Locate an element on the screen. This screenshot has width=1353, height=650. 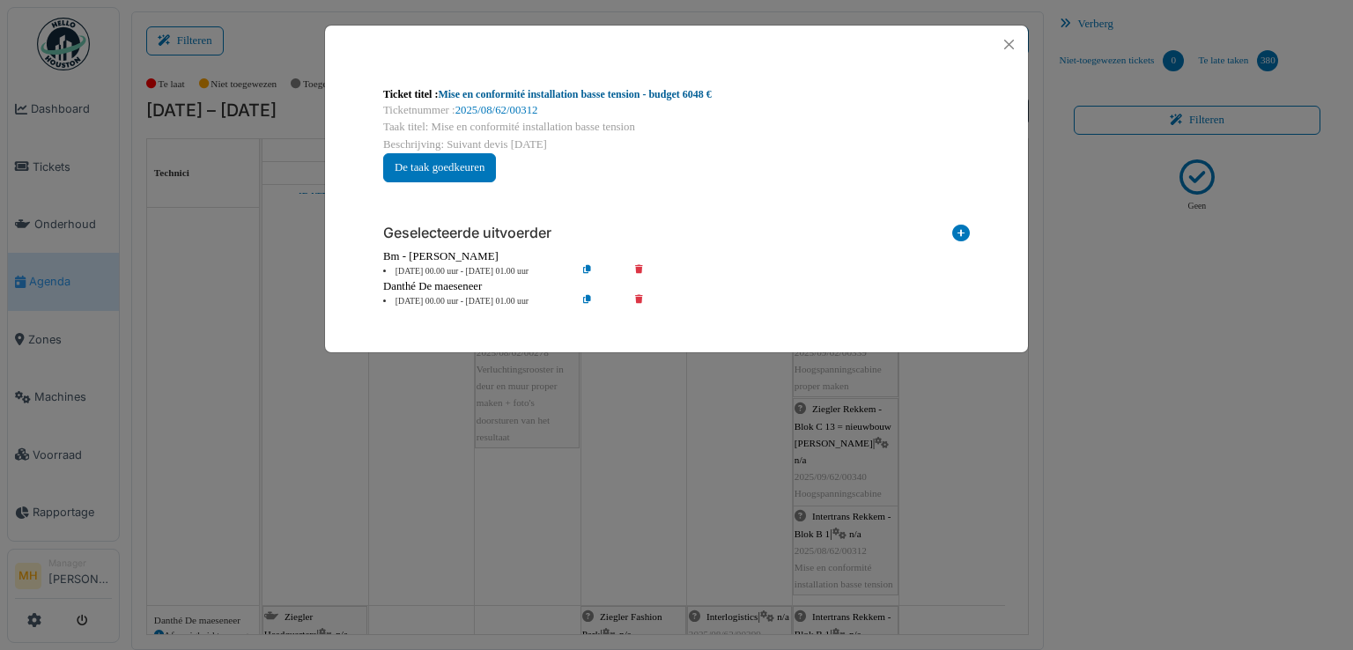
h6: Geselecteerde uitvoerder is located at coordinates (467, 233).